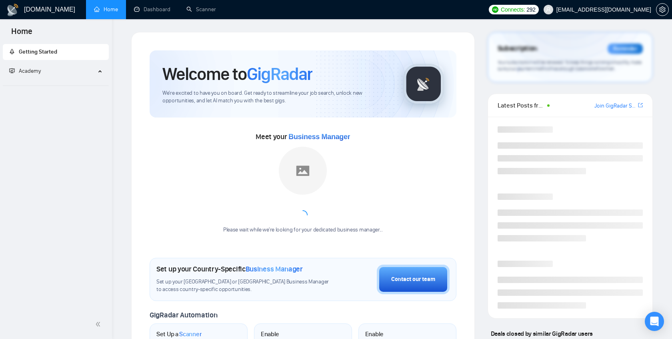 The height and width of the screenshot is (339, 672). What do you see at coordinates (106, 9) in the screenshot?
I see `a: homeHome` at bounding box center [106, 9].